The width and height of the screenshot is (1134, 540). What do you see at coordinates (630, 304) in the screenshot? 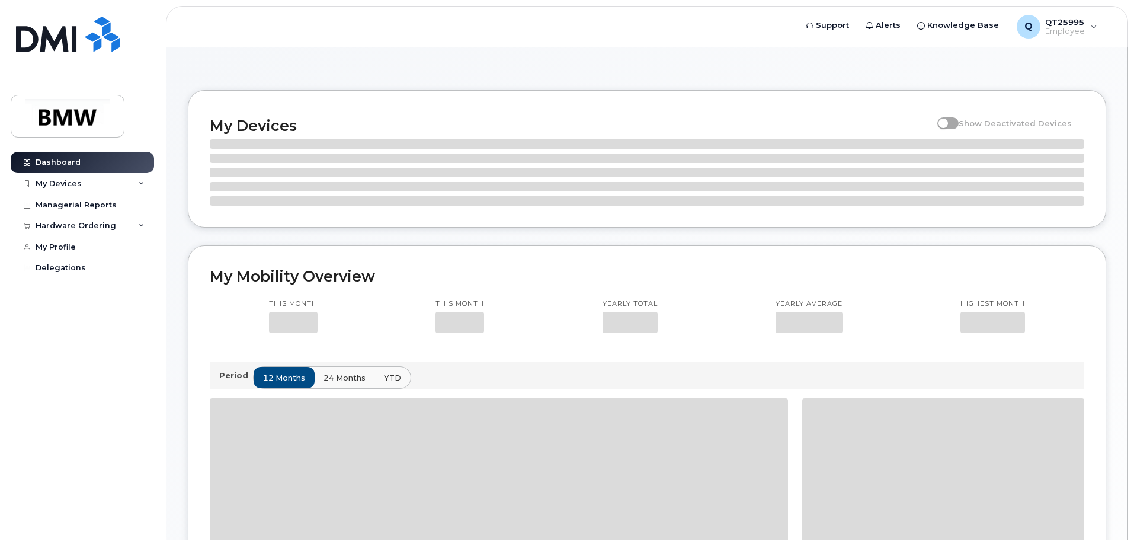
I see `p: Yearly total` at bounding box center [630, 304].